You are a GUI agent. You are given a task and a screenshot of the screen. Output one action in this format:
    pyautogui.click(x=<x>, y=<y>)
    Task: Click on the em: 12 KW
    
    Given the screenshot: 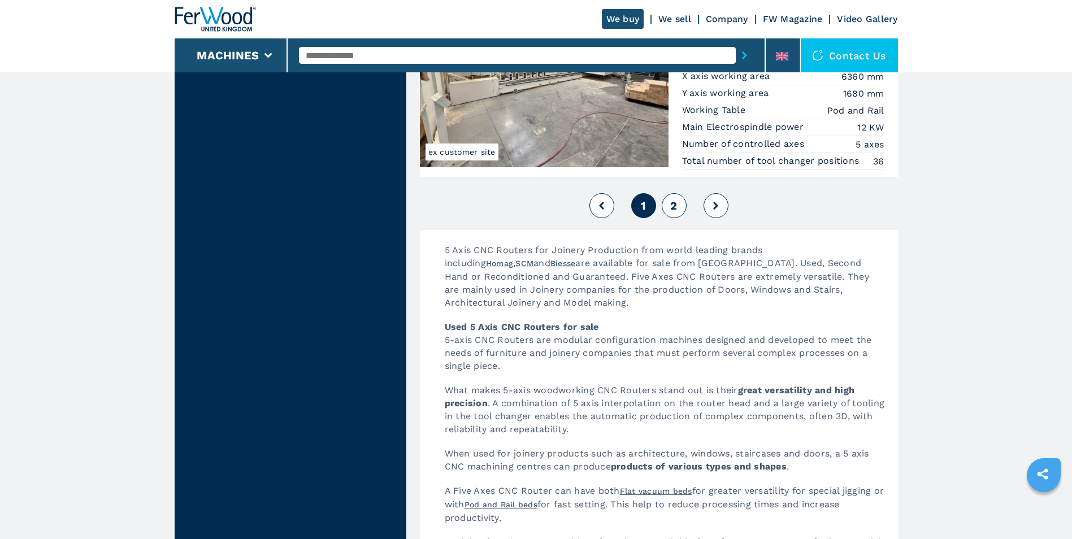 What is the action you would take?
    pyautogui.click(x=870, y=127)
    